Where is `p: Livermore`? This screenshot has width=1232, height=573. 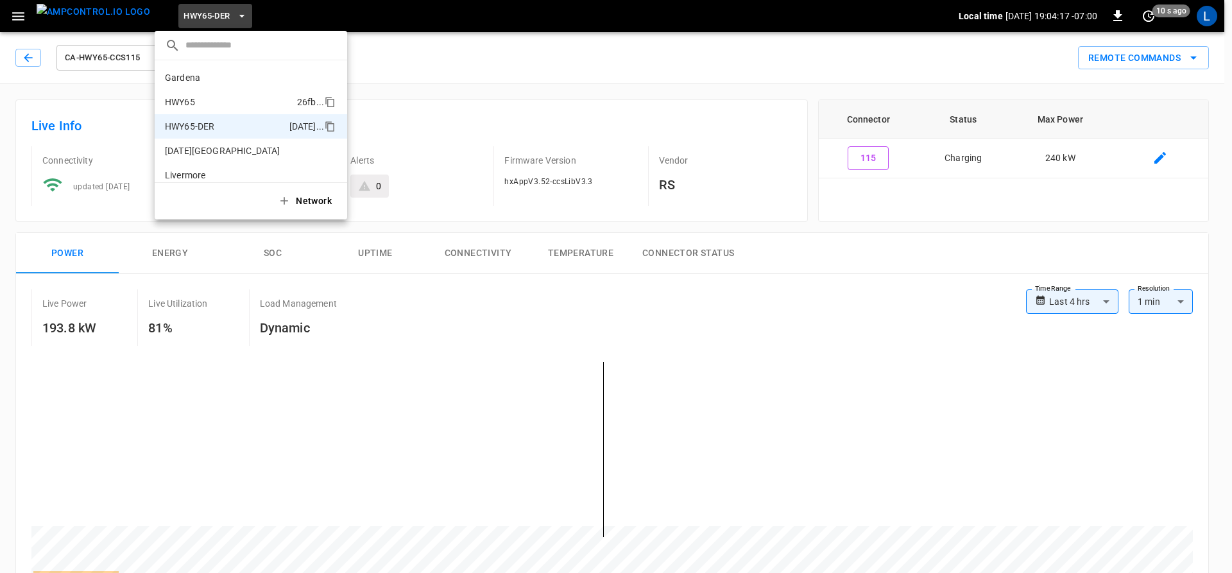 p: Livermore is located at coordinates (185, 175).